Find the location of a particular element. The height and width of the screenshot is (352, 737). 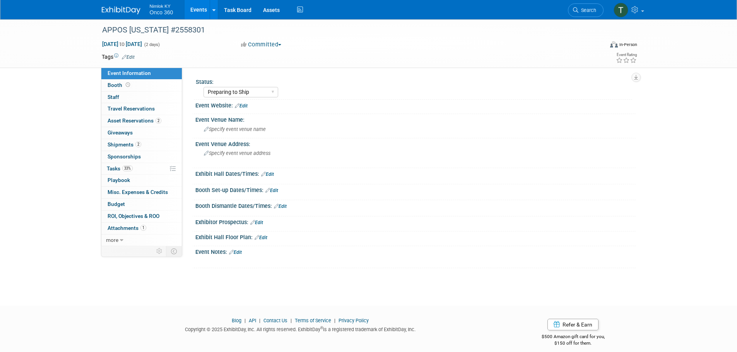

a: Asset Reservations2 is located at coordinates (142, 121).